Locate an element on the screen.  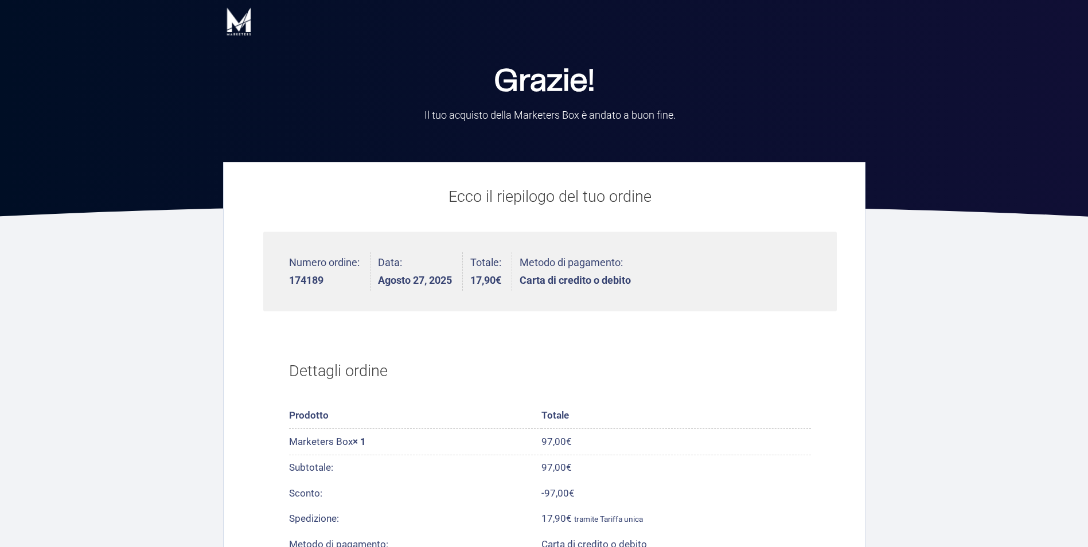
th: Prodotto is located at coordinates (415, 416).